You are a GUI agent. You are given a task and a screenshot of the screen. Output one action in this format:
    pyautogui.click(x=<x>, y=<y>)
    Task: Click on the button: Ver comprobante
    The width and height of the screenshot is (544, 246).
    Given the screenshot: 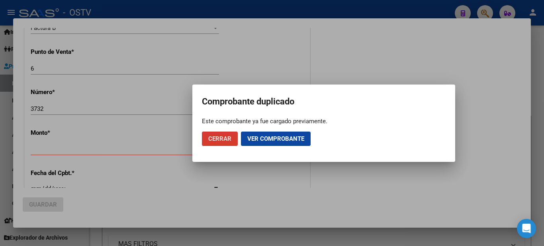 What is the action you would take?
    pyautogui.click(x=276, y=139)
    